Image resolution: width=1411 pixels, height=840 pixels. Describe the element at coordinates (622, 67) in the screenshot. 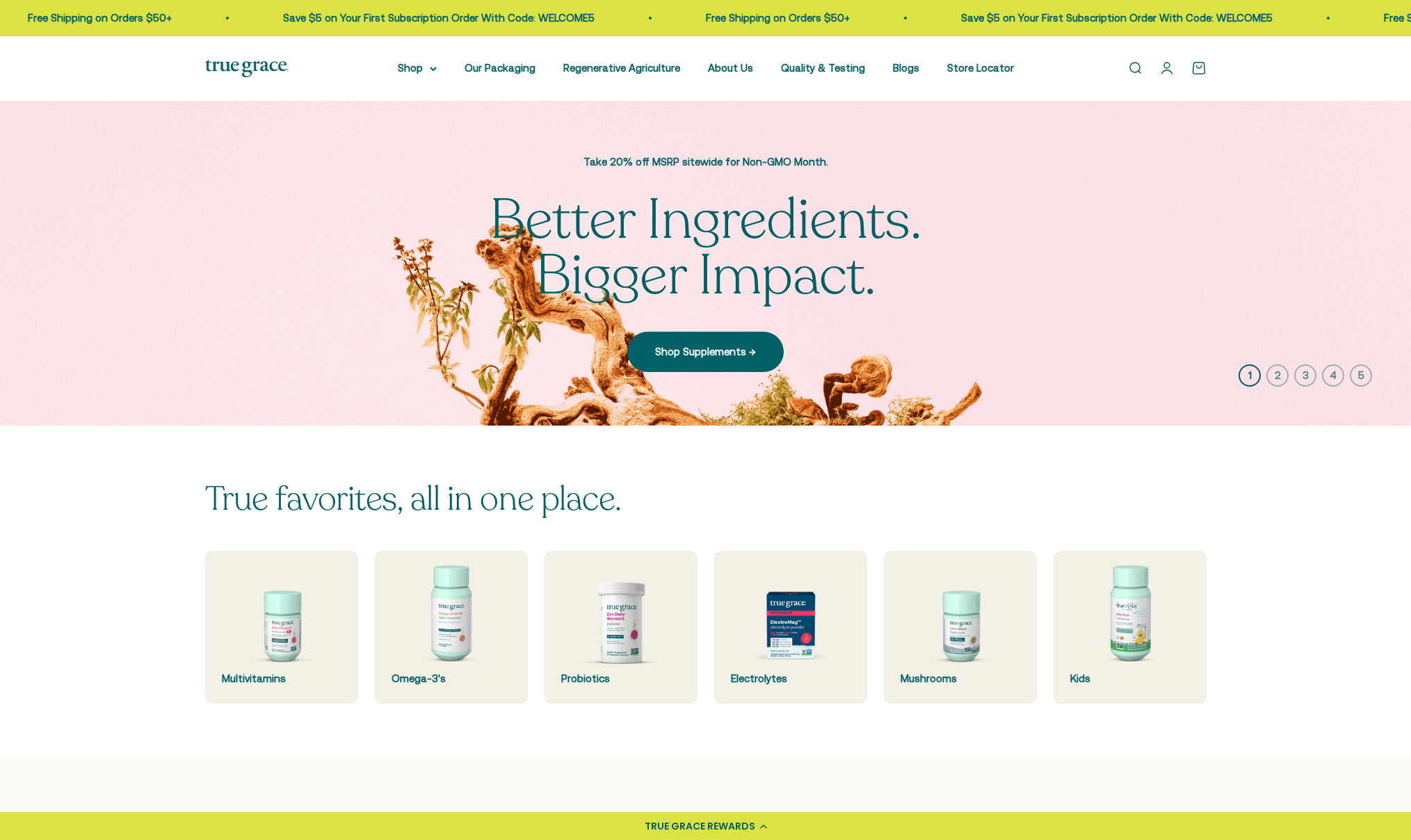

I see `a: Regenerative Agriculture` at that location.